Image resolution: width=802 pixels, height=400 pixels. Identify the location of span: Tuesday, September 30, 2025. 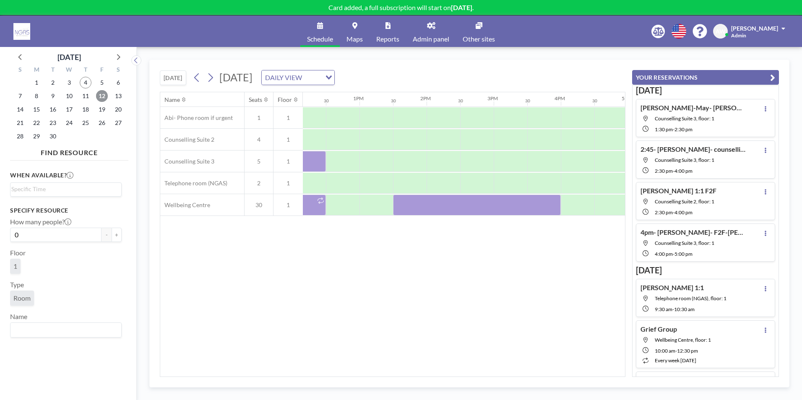
(53, 136).